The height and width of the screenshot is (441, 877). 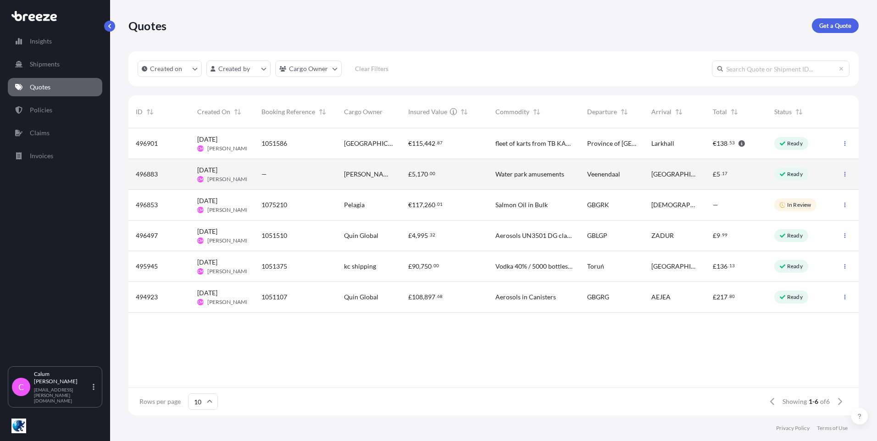 I want to click on span: Arrival, so click(x=662, y=112).